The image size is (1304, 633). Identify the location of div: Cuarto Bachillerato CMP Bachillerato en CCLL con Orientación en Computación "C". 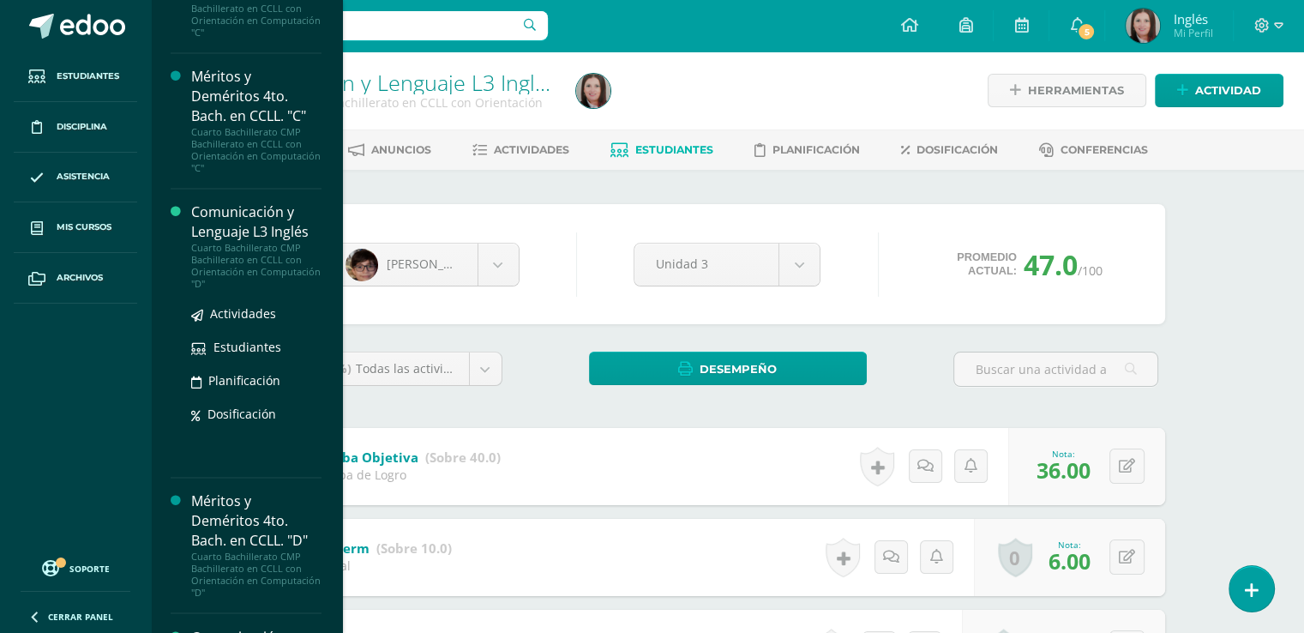
(256, 150).